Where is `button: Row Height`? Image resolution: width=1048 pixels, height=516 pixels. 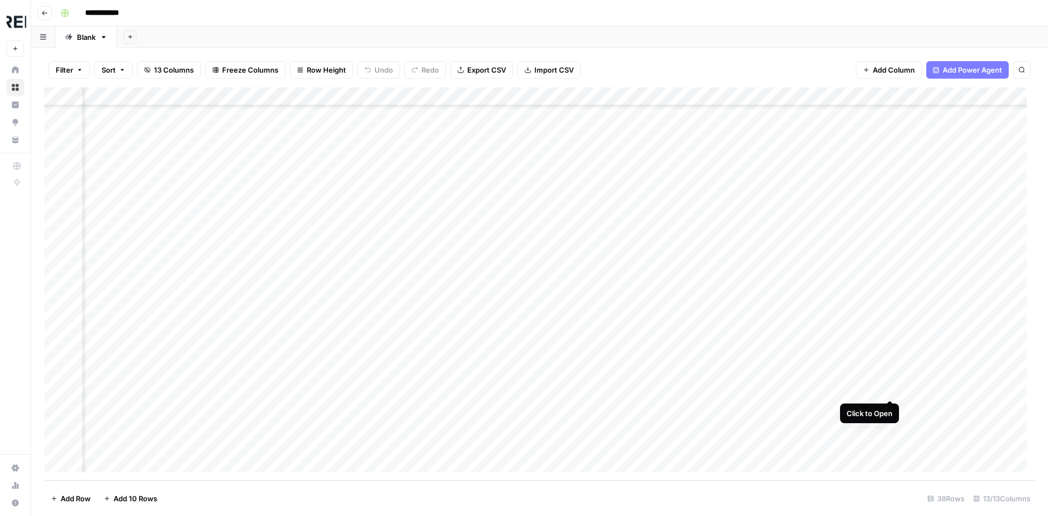
button: Row Height is located at coordinates (322, 70).